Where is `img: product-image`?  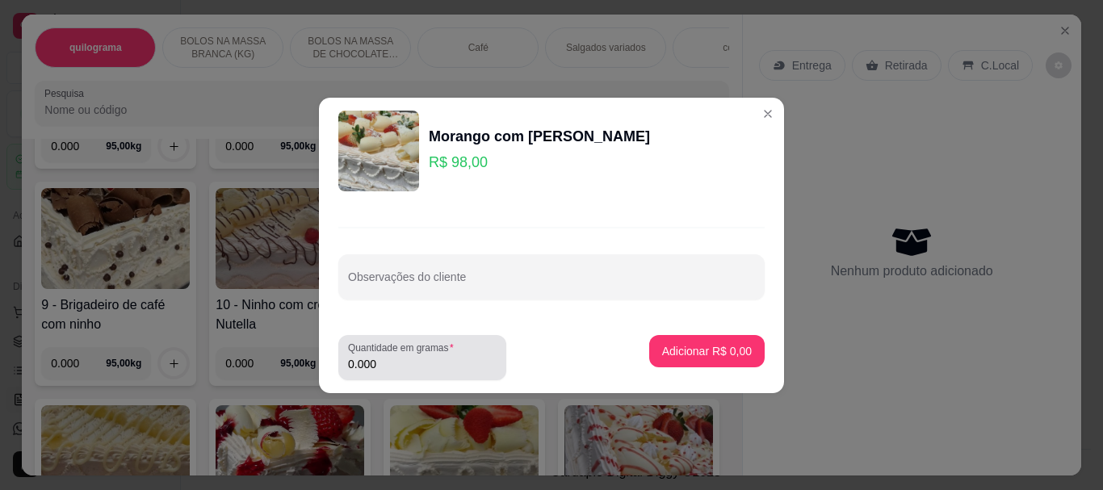 img: product-image is located at coordinates (379, 151).